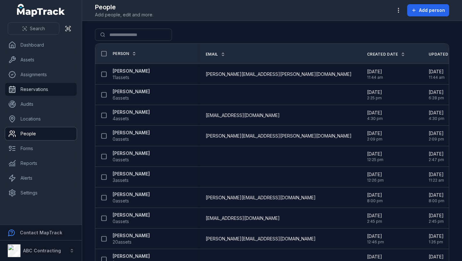 This screenshot has width=462, height=261. What do you see at coordinates (436, 242) in the screenshot?
I see `span: 1:26 pm` at bounding box center [436, 242].